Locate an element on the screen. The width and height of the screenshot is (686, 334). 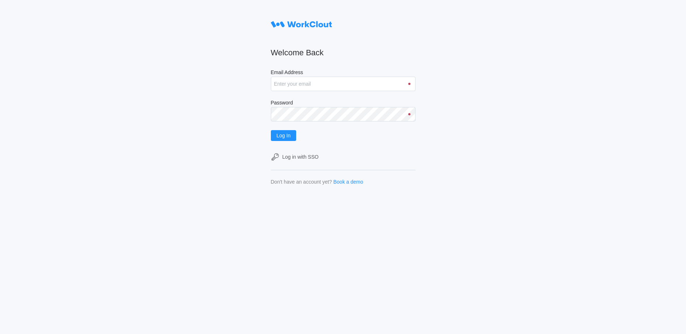
a: Log in with SSO is located at coordinates (343, 157).